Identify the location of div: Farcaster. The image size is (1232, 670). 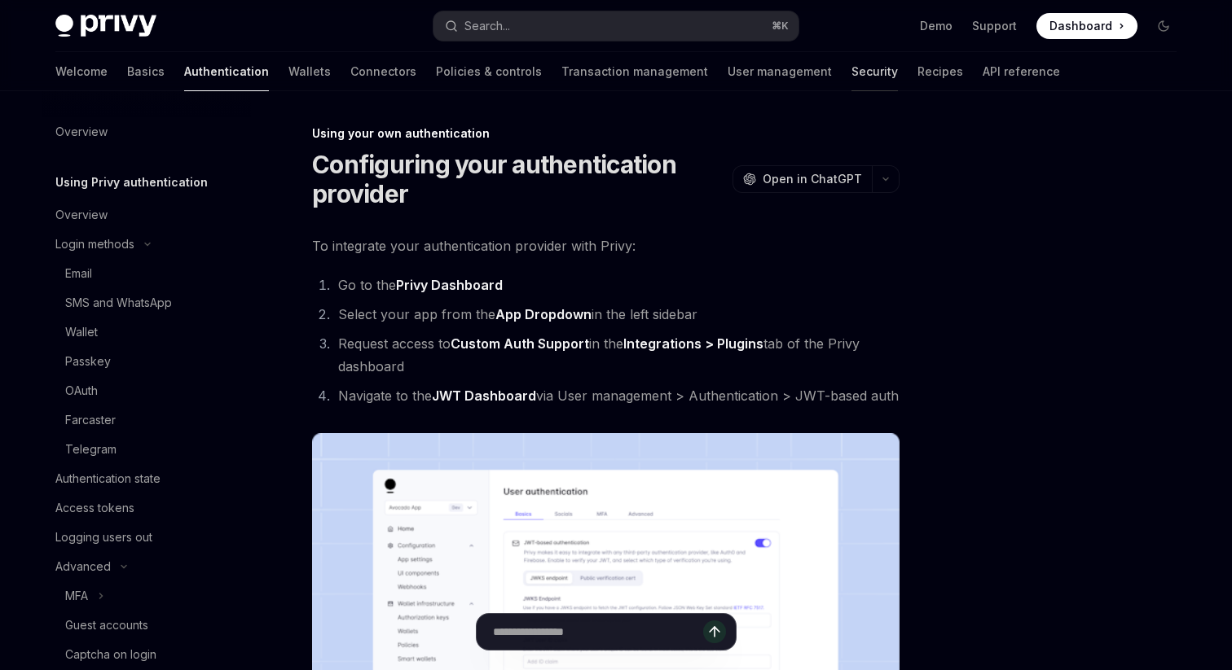
(90, 420).